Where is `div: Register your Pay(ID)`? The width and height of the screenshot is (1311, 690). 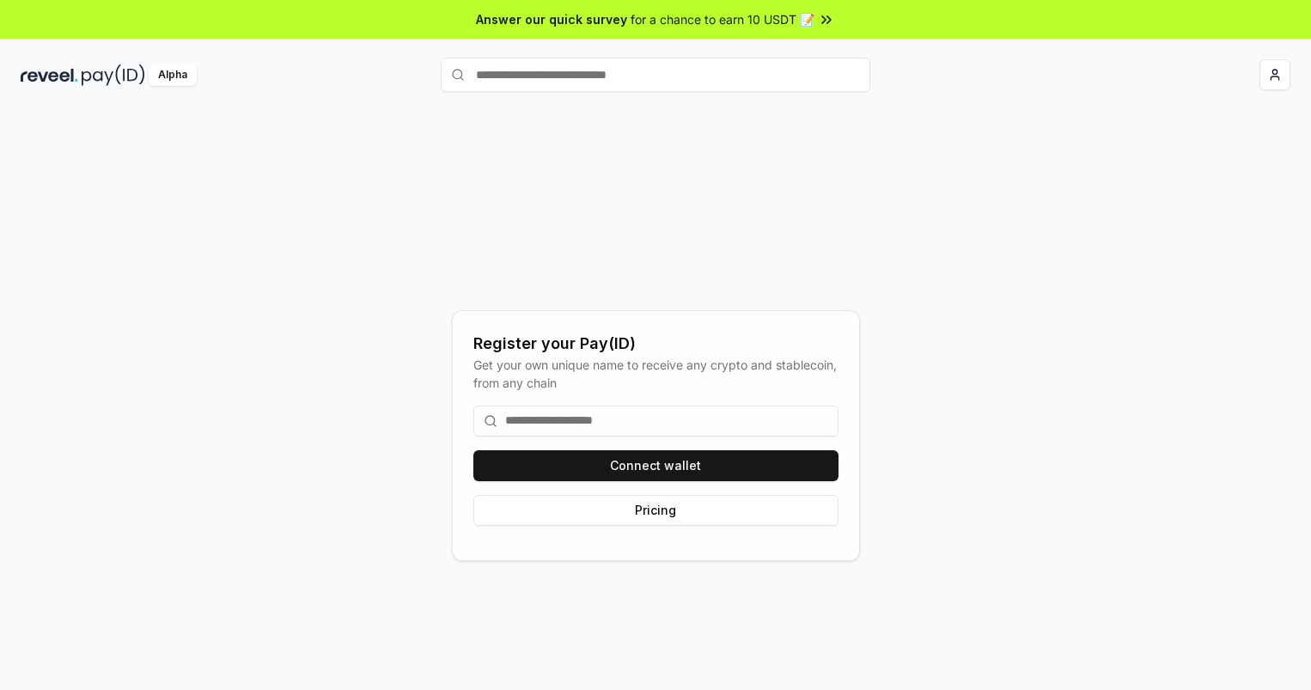
div: Register your Pay(ID) is located at coordinates (655, 344).